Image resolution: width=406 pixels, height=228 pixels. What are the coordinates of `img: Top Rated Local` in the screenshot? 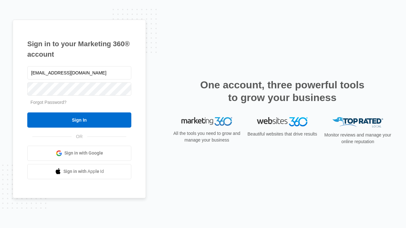 It's located at (358, 122).